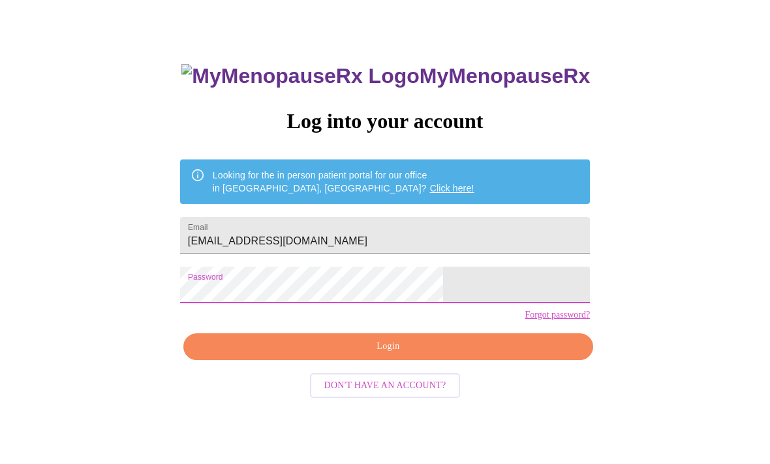 The height and width of the screenshot is (464, 770). What do you see at coordinates (385, 121) in the screenshot?
I see `h3: Log into your account` at bounding box center [385, 121].